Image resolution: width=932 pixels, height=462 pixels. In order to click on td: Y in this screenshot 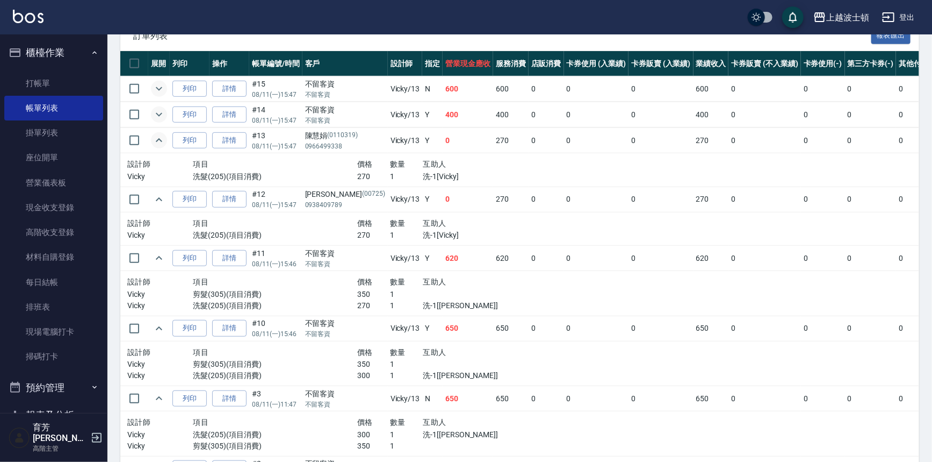, I will do `click(433, 140)`.